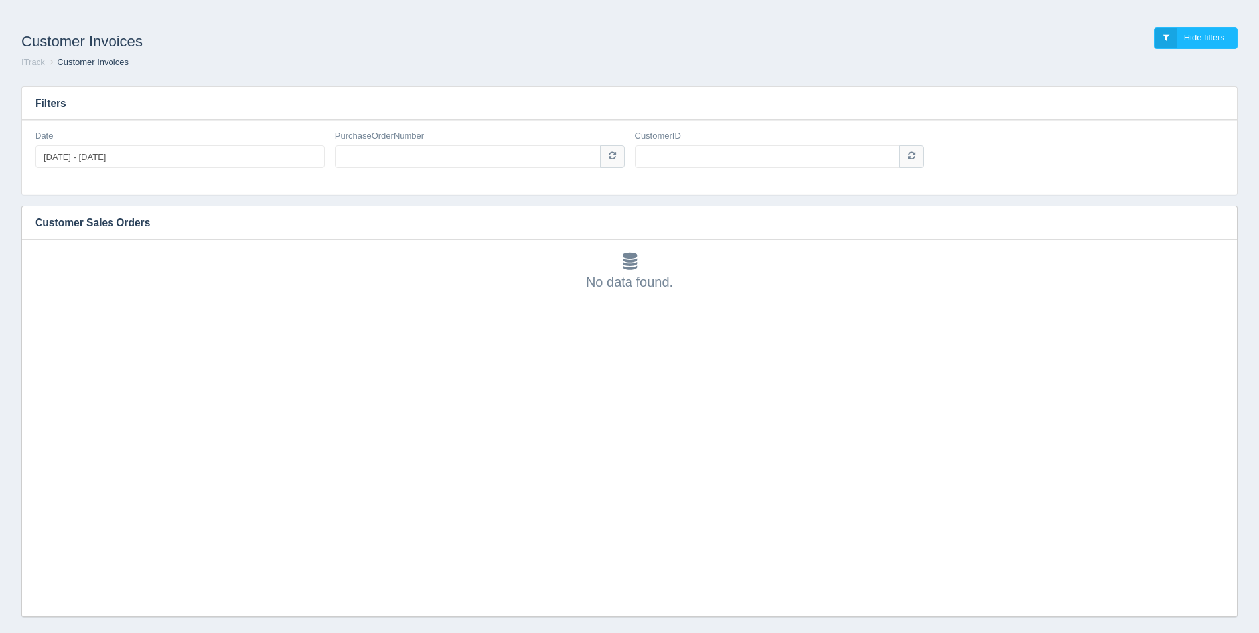 This screenshot has height=633, width=1259. What do you see at coordinates (88, 62) in the screenshot?
I see `li: Customer Invoices` at bounding box center [88, 62].